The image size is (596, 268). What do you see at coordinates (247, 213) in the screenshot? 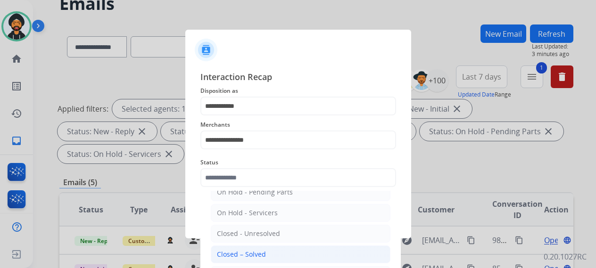
I see `div: On Hold - Servicers` at bounding box center [247, 213].